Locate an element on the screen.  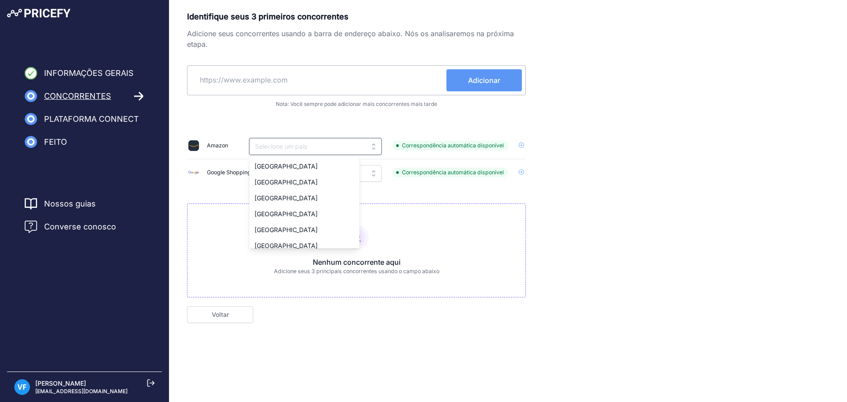
font: Voltar is located at coordinates (220, 314).